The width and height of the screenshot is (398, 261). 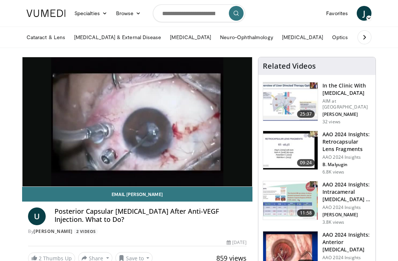 What do you see at coordinates (46, 13) in the screenshot?
I see `img: VuMedi Logo` at bounding box center [46, 13].